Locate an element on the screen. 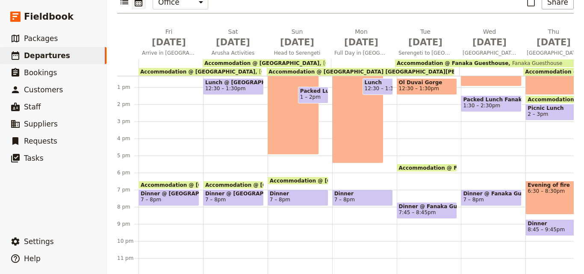  span: Fieldbook is located at coordinates (49, 17).